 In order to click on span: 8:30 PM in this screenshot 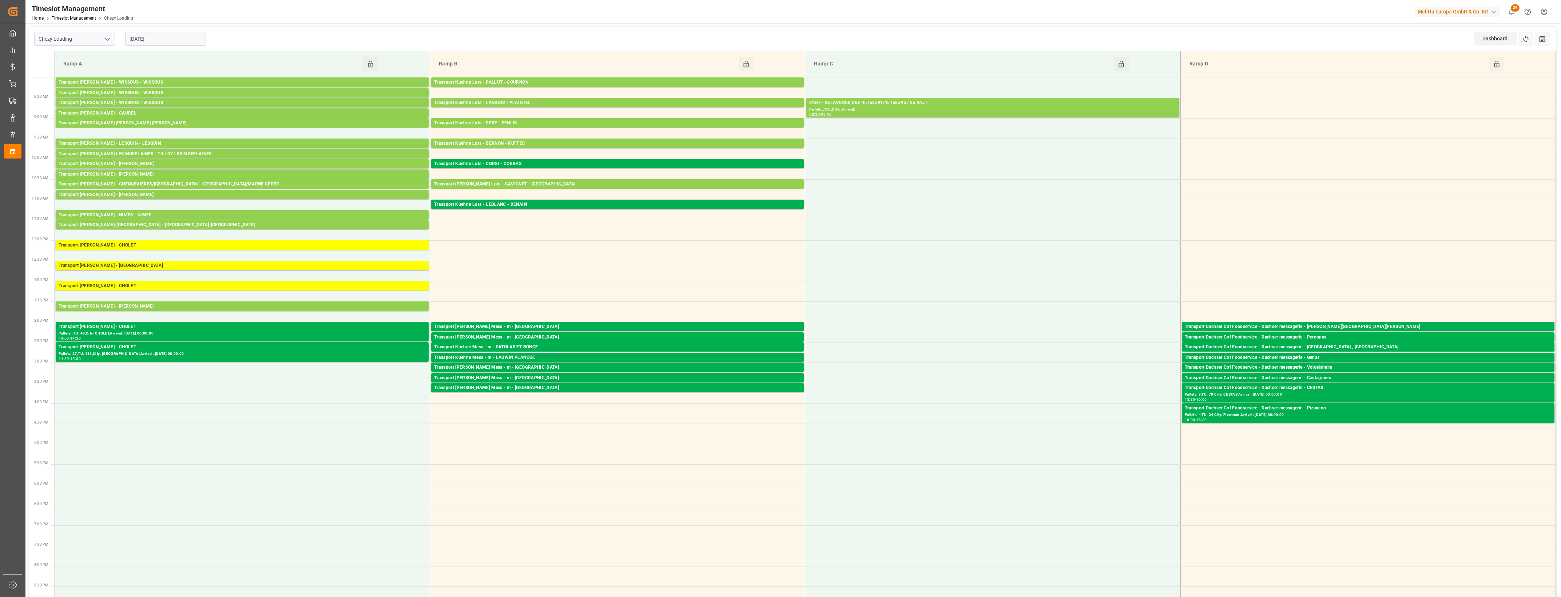, I will do `click(41, 585)`.